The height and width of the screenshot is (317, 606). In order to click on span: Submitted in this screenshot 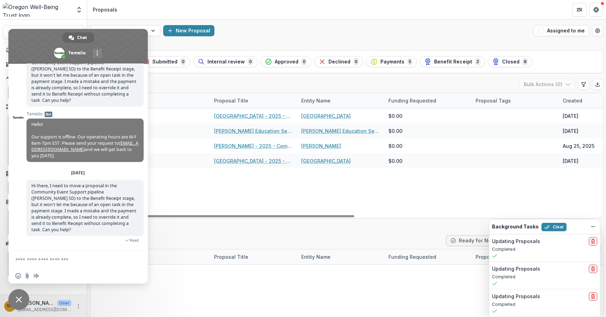, I will do `click(165, 62)`.